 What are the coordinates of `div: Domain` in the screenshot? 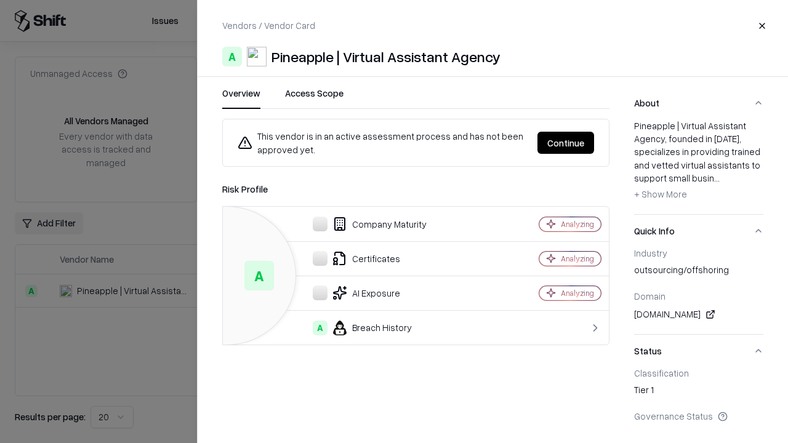 It's located at (699, 296).